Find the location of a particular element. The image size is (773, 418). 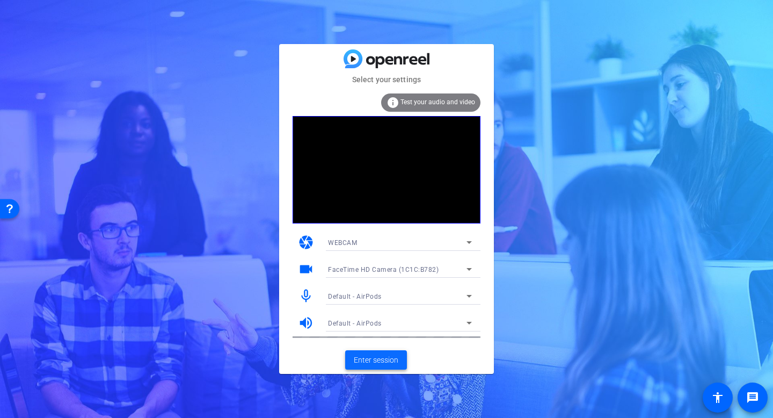

span: WEBCAM is located at coordinates (343, 243).